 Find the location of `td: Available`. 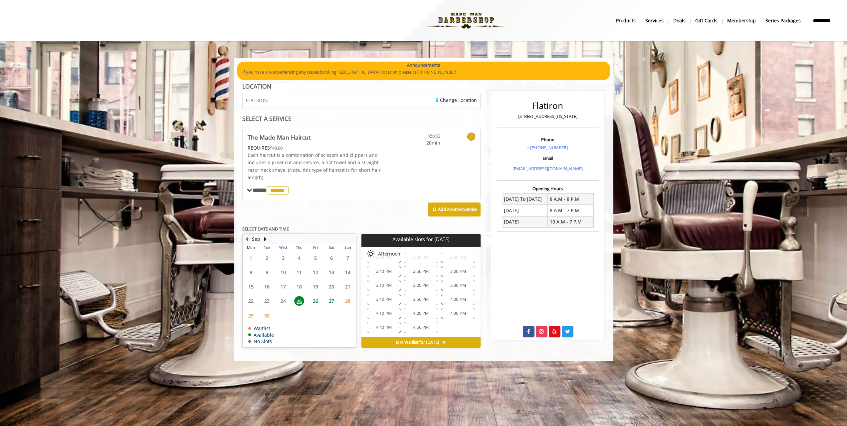

td: Available is located at coordinates (261, 335).